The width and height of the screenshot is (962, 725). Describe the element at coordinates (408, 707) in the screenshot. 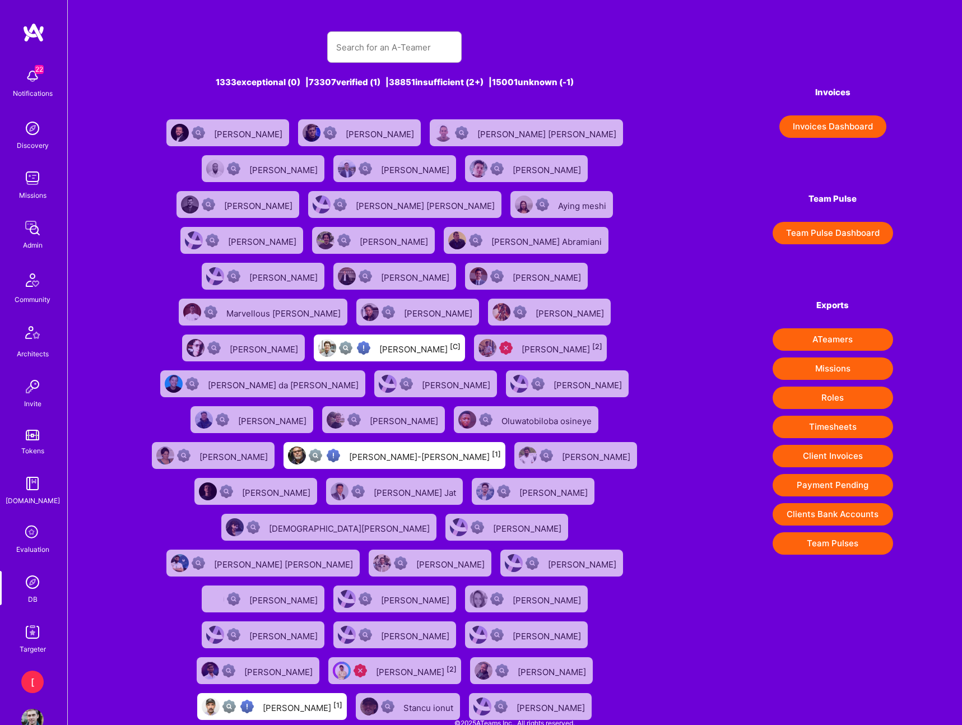

I see `a: User AvatarNot ScrubbedStancu ionut` at that location.